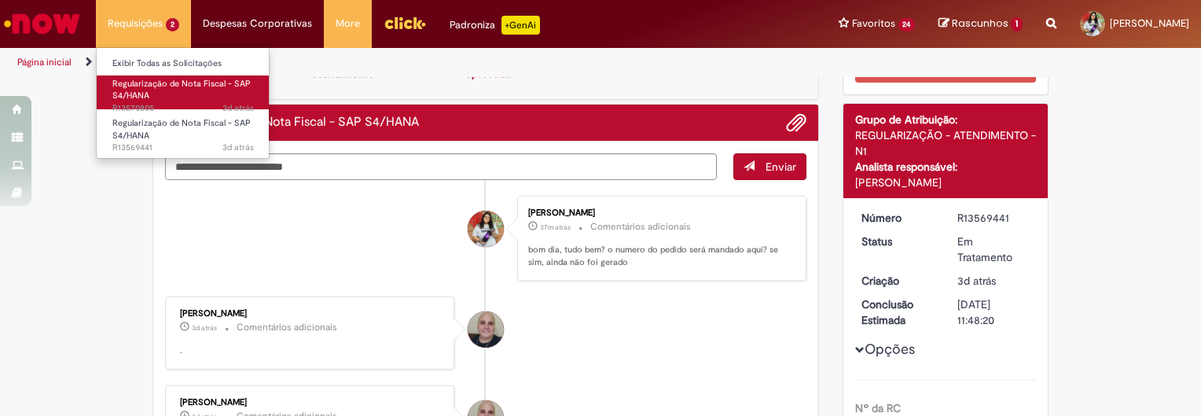 The image size is (1201, 416). Describe the element at coordinates (993, 249) in the screenshot. I see `div: Em Tratamento` at that location.